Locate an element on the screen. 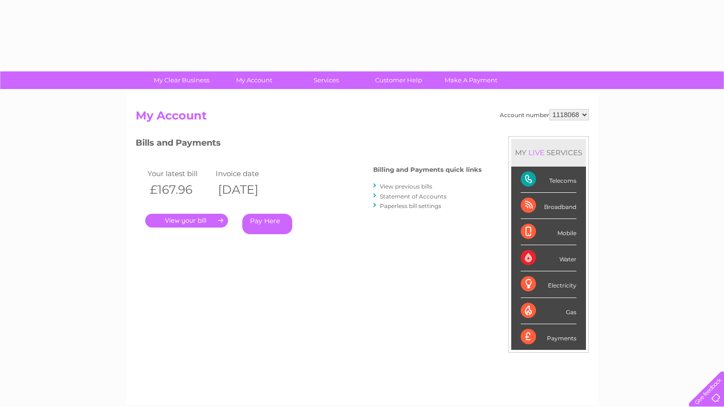 Image resolution: width=724 pixels, height=407 pixels. a: Services is located at coordinates (326, 80).